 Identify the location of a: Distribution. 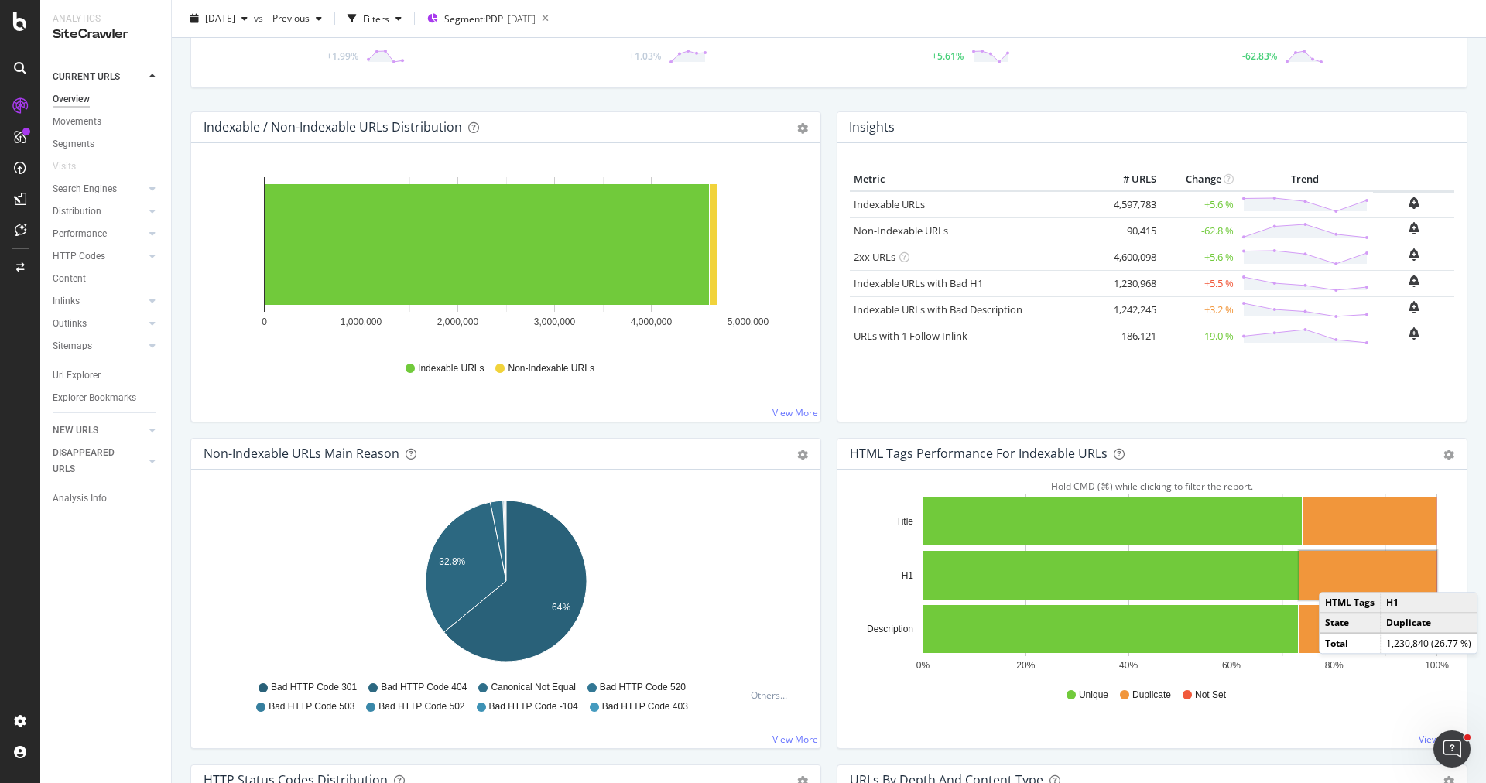
(98, 211).